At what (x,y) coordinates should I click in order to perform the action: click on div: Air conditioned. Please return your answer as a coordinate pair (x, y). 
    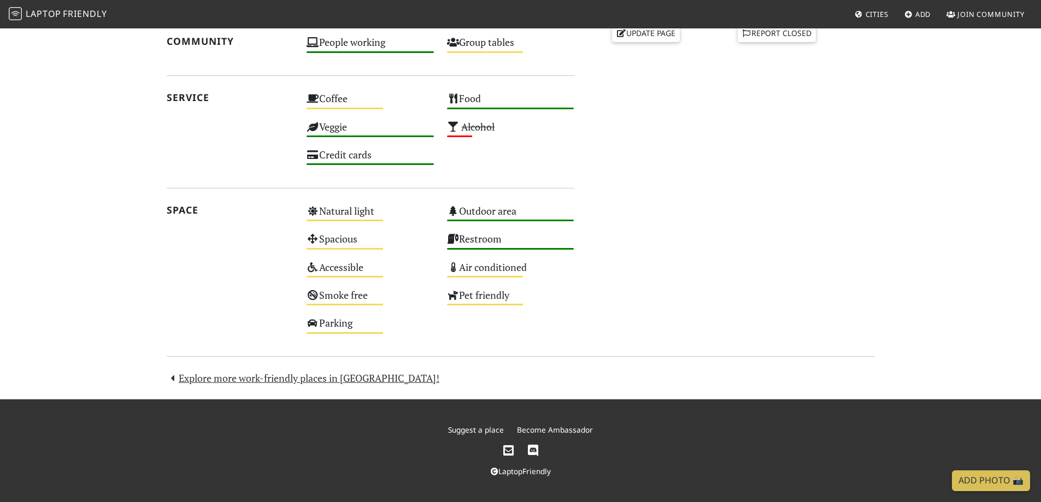
    Looking at the image, I should click on (510, 272).